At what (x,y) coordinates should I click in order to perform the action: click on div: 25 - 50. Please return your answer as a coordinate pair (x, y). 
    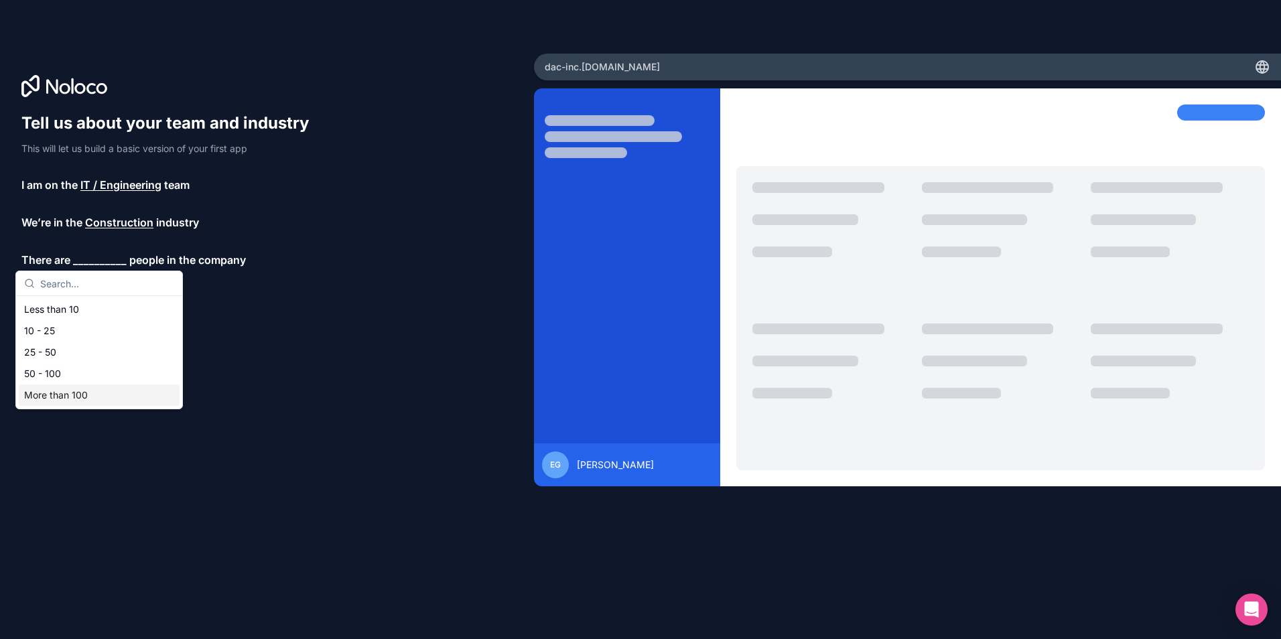
    Looking at the image, I should click on (99, 352).